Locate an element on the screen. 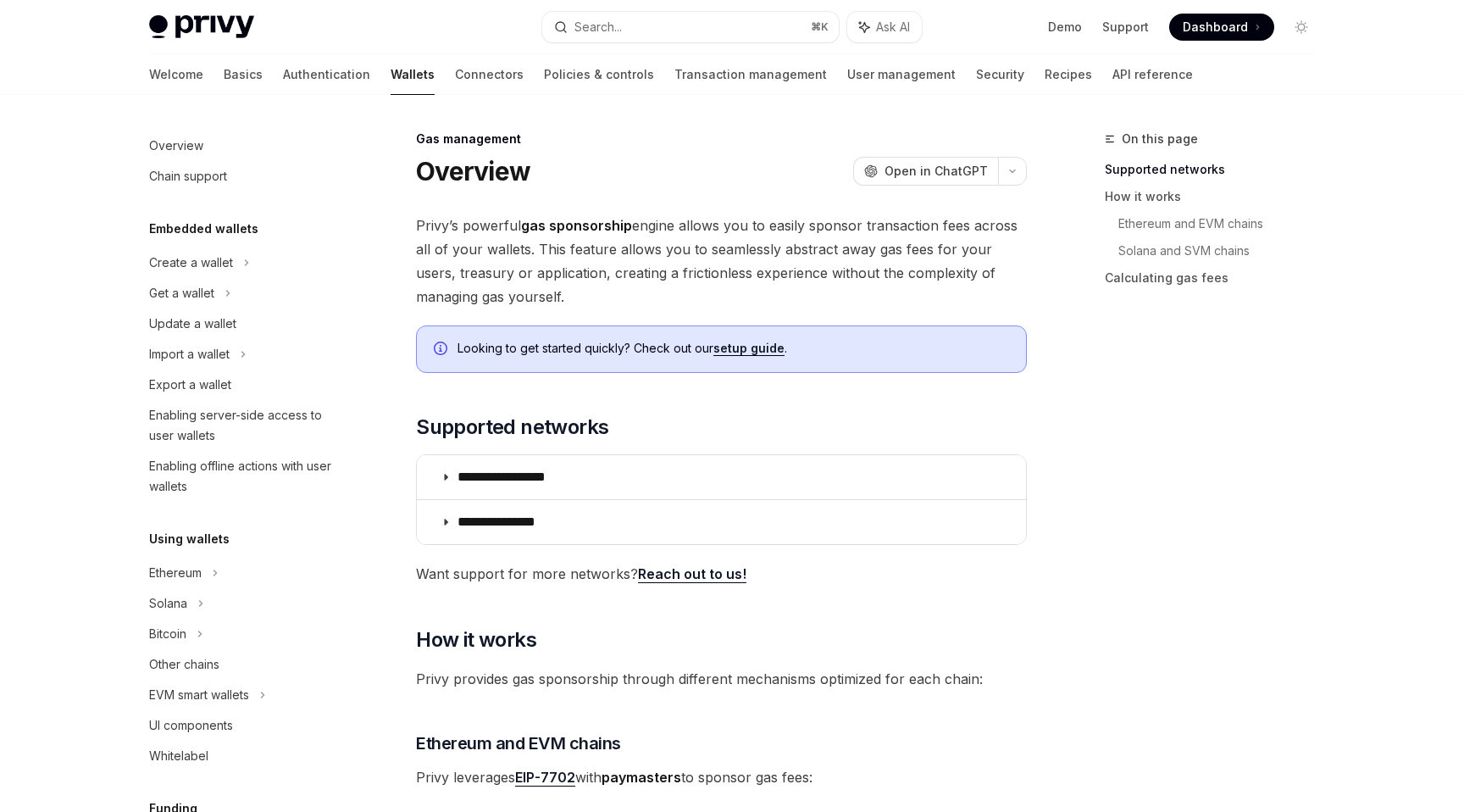 This screenshot has height=812, width=1464. div: Enabling server-side access to user wallets is located at coordinates (245, 425).